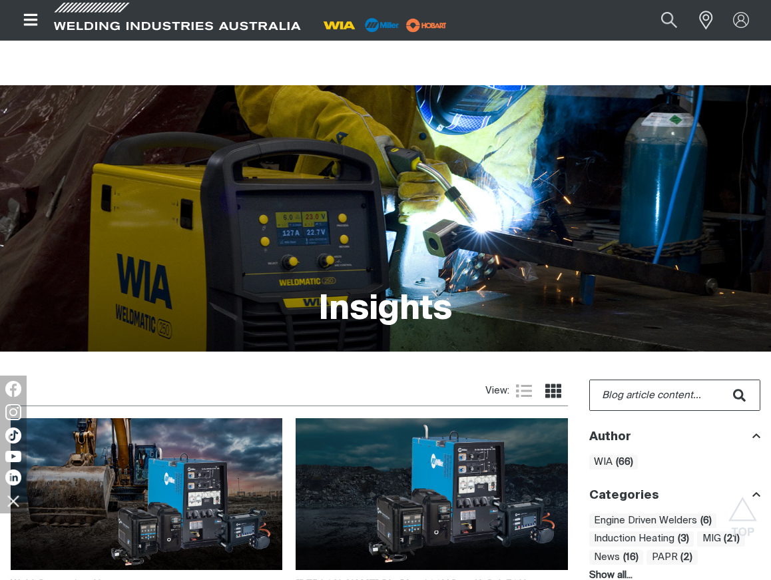 Image resolution: width=771 pixels, height=580 pixels. What do you see at coordinates (743, 511) in the screenshot?
I see `button: Scroll to top` at bounding box center [743, 511].